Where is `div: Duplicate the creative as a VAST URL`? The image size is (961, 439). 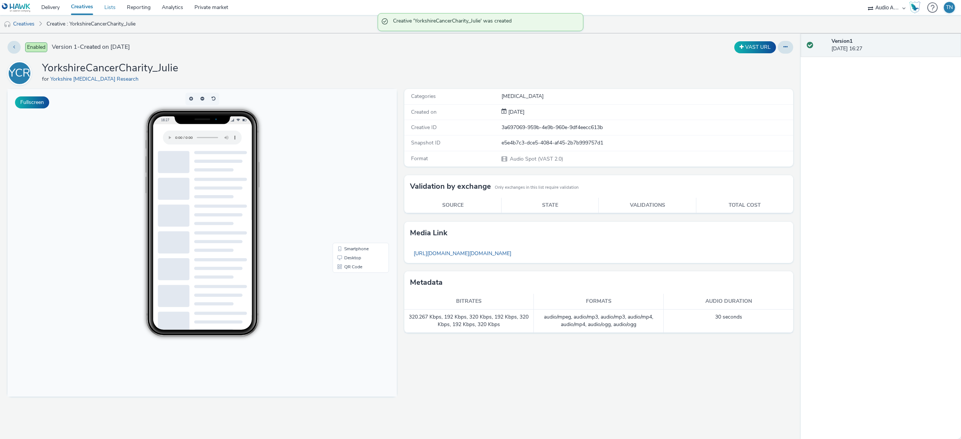 div: Duplicate the creative as a VAST URL is located at coordinates (755, 47).